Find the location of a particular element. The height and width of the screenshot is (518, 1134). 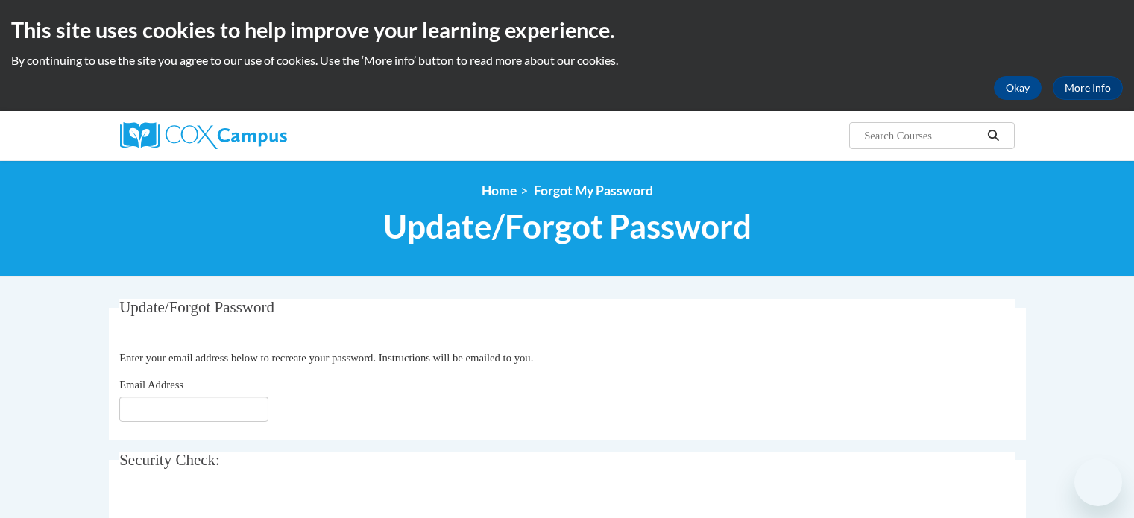

span: Forgot My Password is located at coordinates (594, 190).